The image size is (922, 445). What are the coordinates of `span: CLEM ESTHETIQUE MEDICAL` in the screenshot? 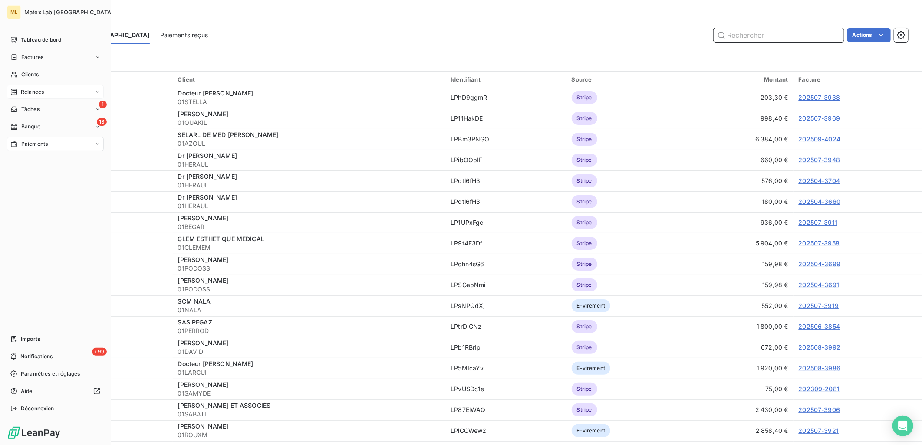 It's located at (221, 239).